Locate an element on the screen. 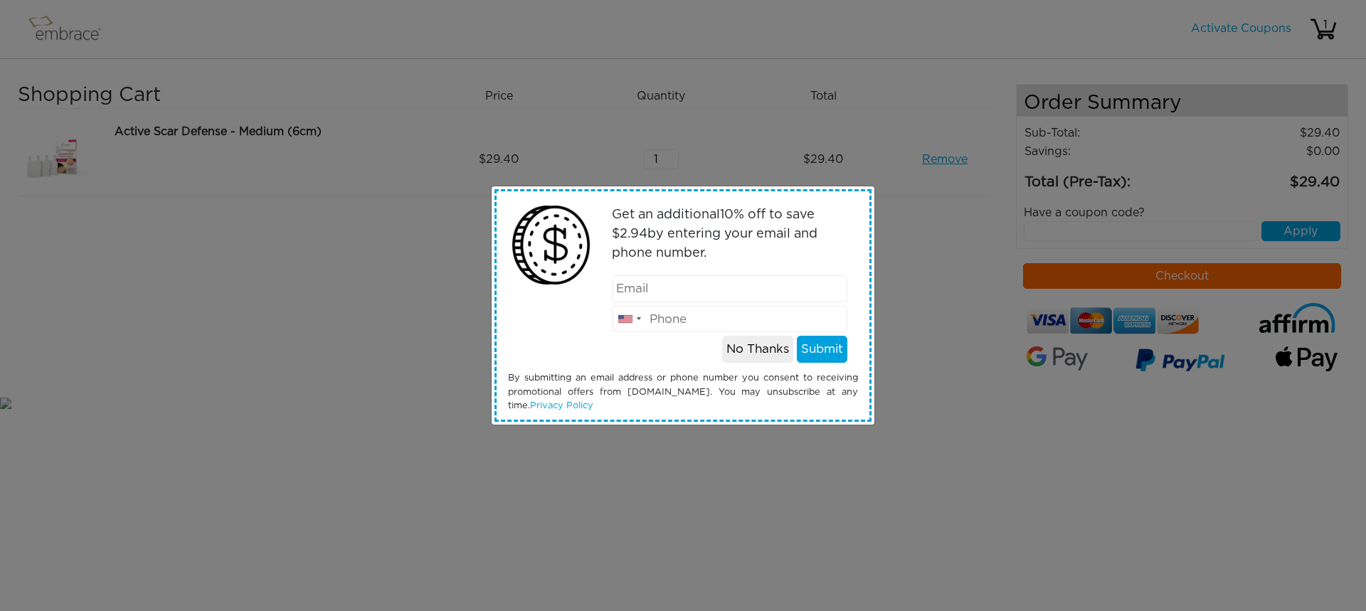 The image size is (1366, 611). span: 2.94 is located at coordinates (633, 234).